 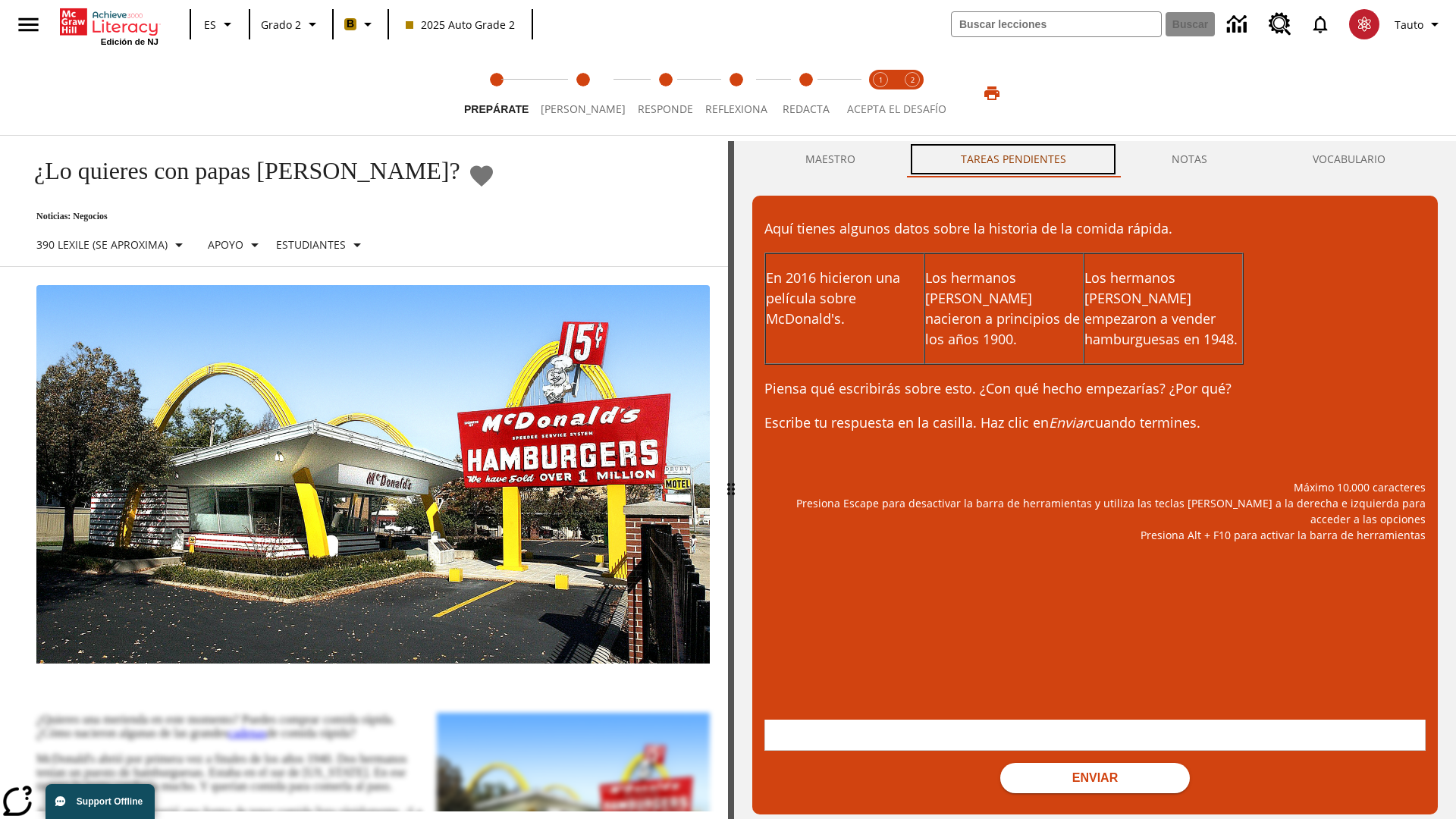 What do you see at coordinates (1364, 24) in the screenshot?
I see `button: Escoja un nuevo avatar` at bounding box center [1364, 24].